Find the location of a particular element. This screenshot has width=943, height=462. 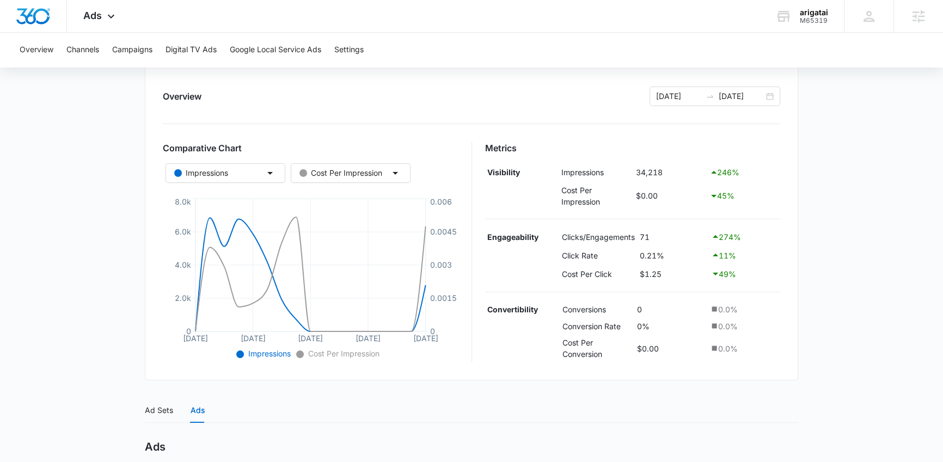

button: Channels is located at coordinates (83, 50).